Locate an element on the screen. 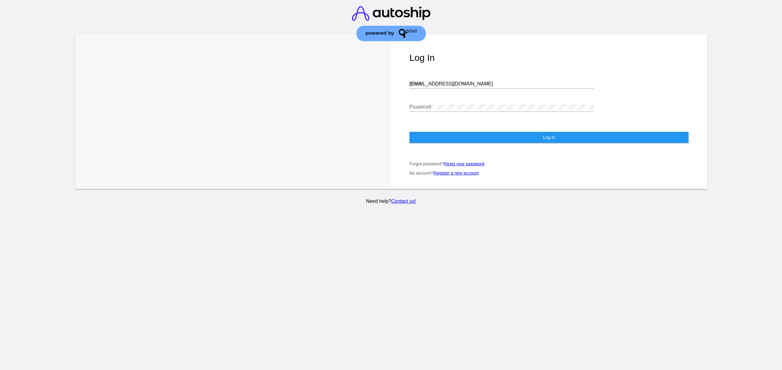 Image resolution: width=782 pixels, height=370 pixels. a: Contact us! is located at coordinates (403, 201).